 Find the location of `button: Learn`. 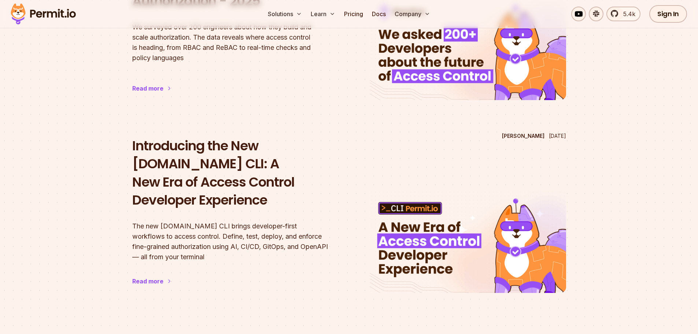

button: Learn is located at coordinates (323, 14).